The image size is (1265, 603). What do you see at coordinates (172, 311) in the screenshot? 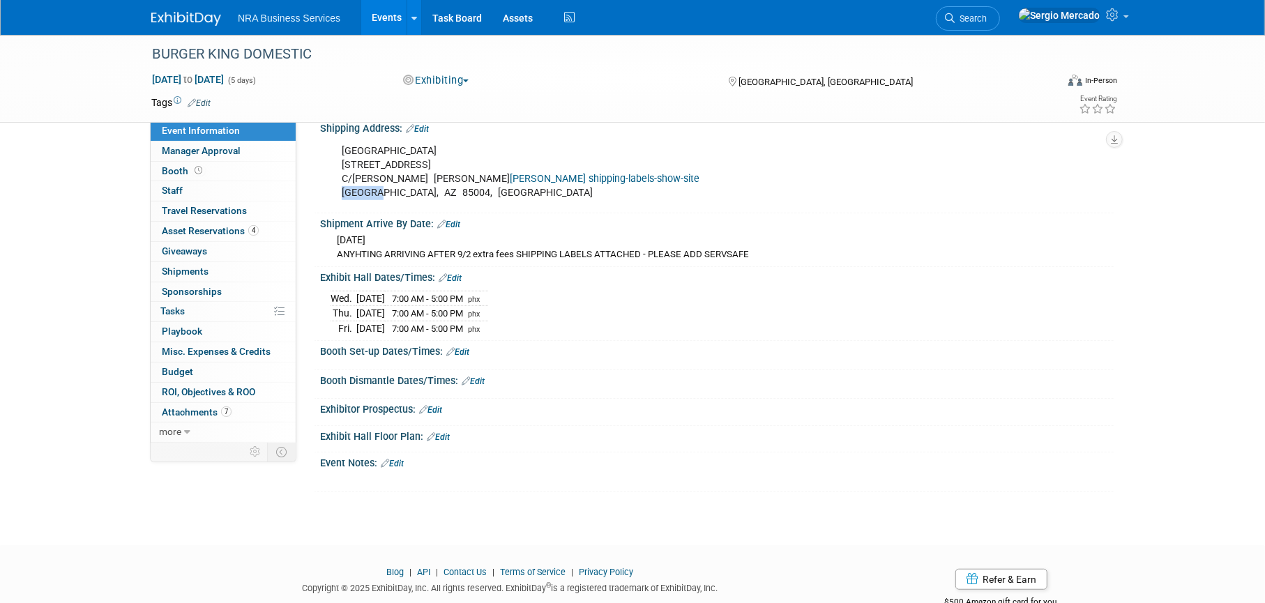
I see `span: Tasks` at bounding box center [172, 311].